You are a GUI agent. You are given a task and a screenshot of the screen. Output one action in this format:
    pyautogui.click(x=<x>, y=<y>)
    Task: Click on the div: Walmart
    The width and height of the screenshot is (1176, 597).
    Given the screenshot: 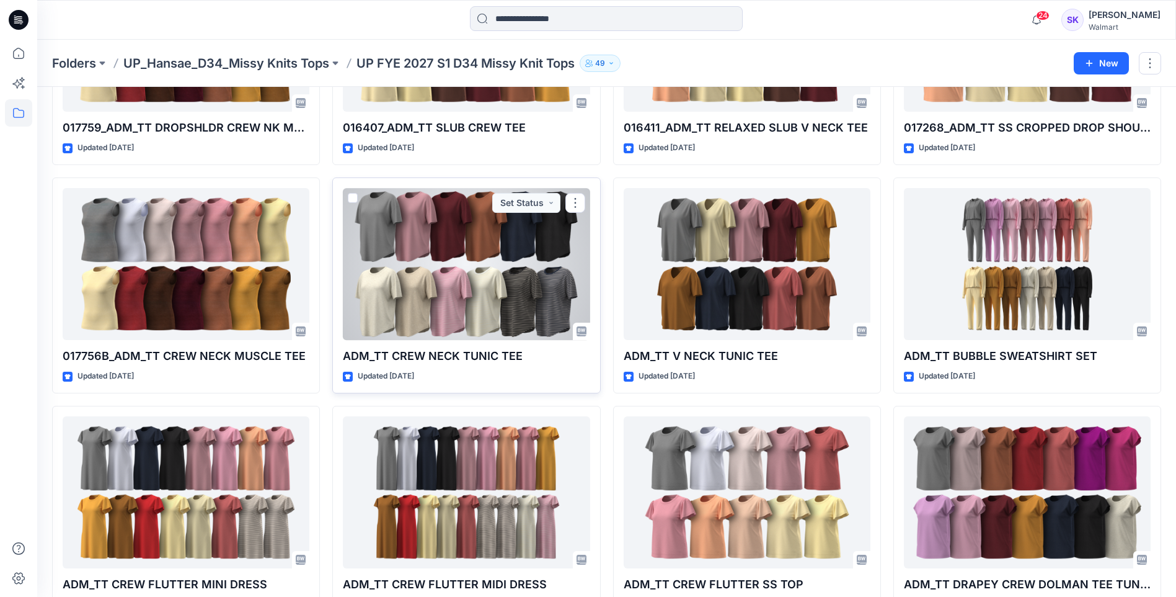 What is the action you would take?
    pyautogui.click(x=1125, y=27)
    